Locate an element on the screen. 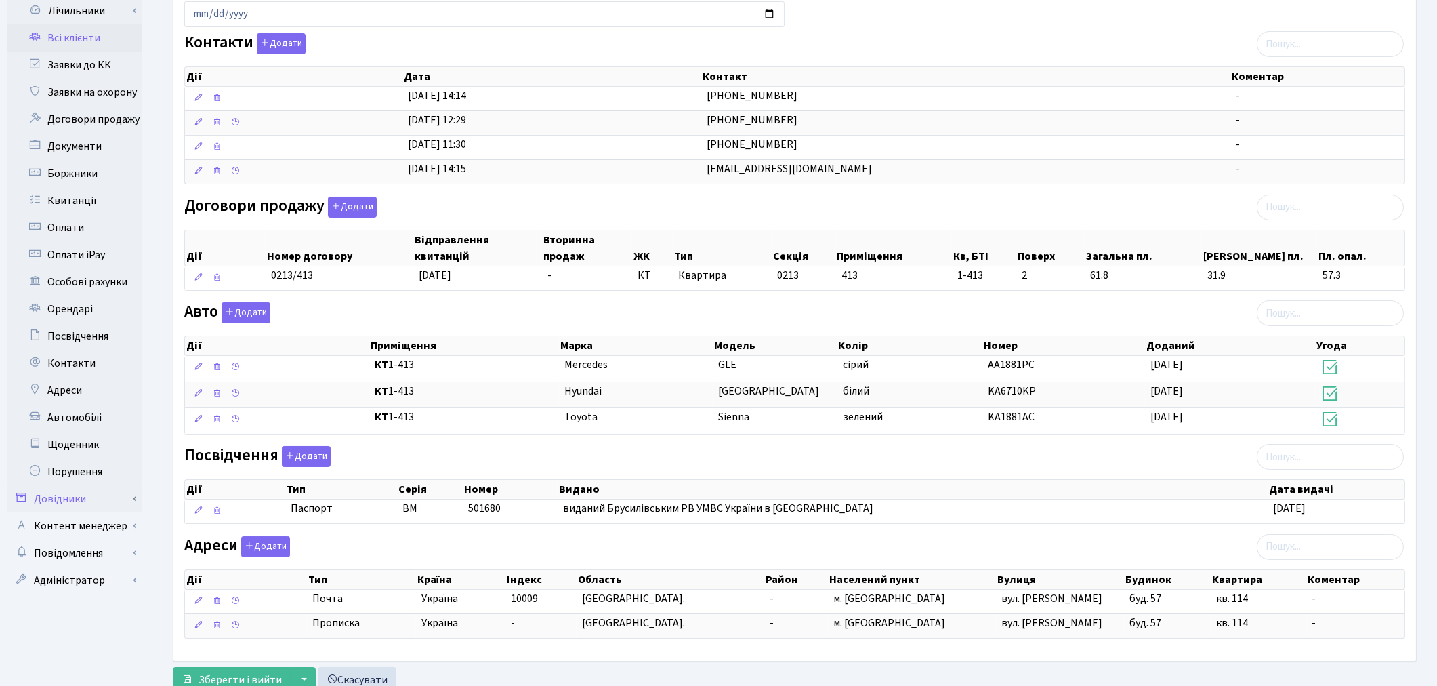  a: Документи is located at coordinates (75, 146).